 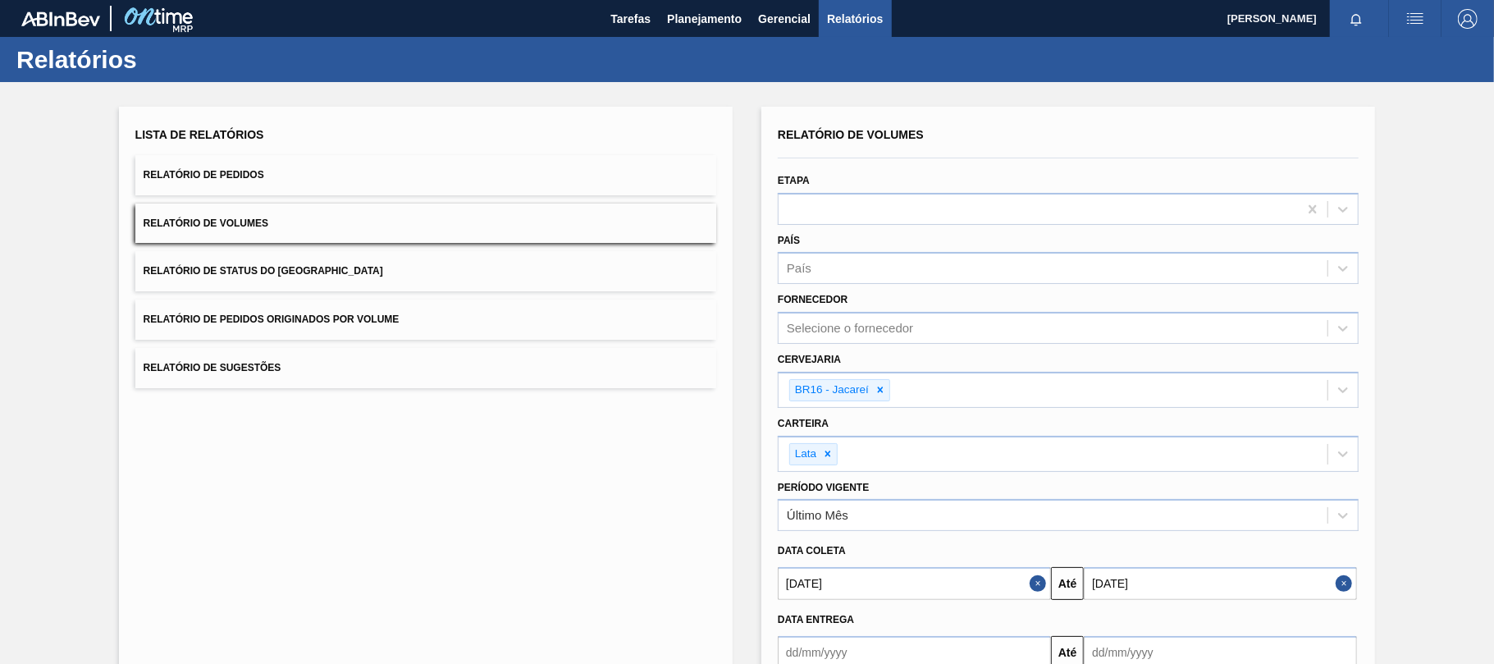 I want to click on label: Etapa, so click(x=793, y=180).